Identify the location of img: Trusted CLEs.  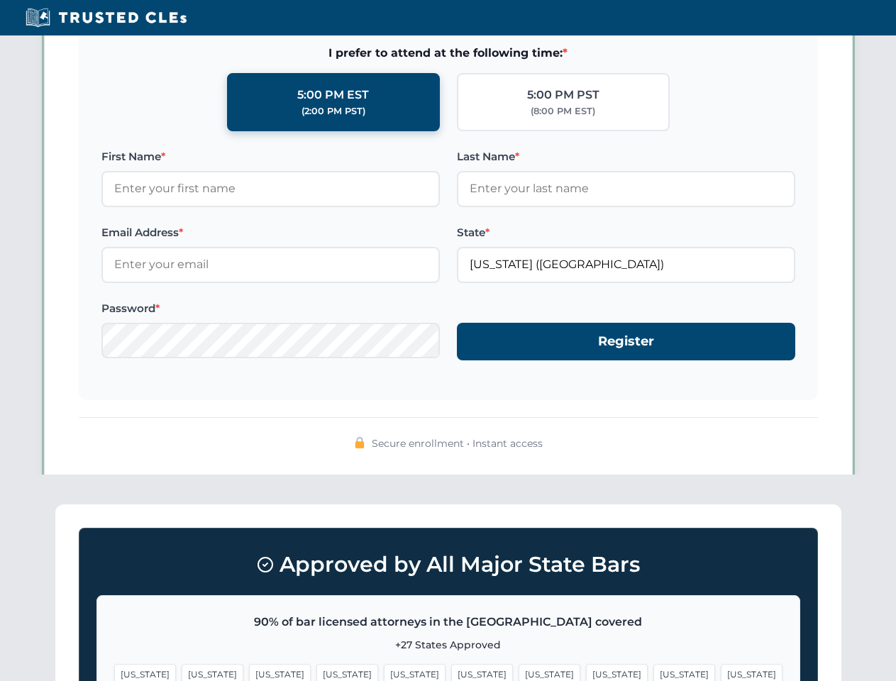
(106, 18).